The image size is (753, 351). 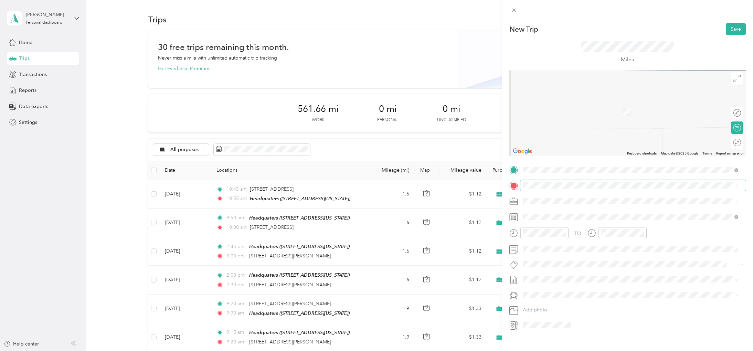 What do you see at coordinates (524, 29) in the screenshot?
I see `p: New Trip` at bounding box center [524, 29].